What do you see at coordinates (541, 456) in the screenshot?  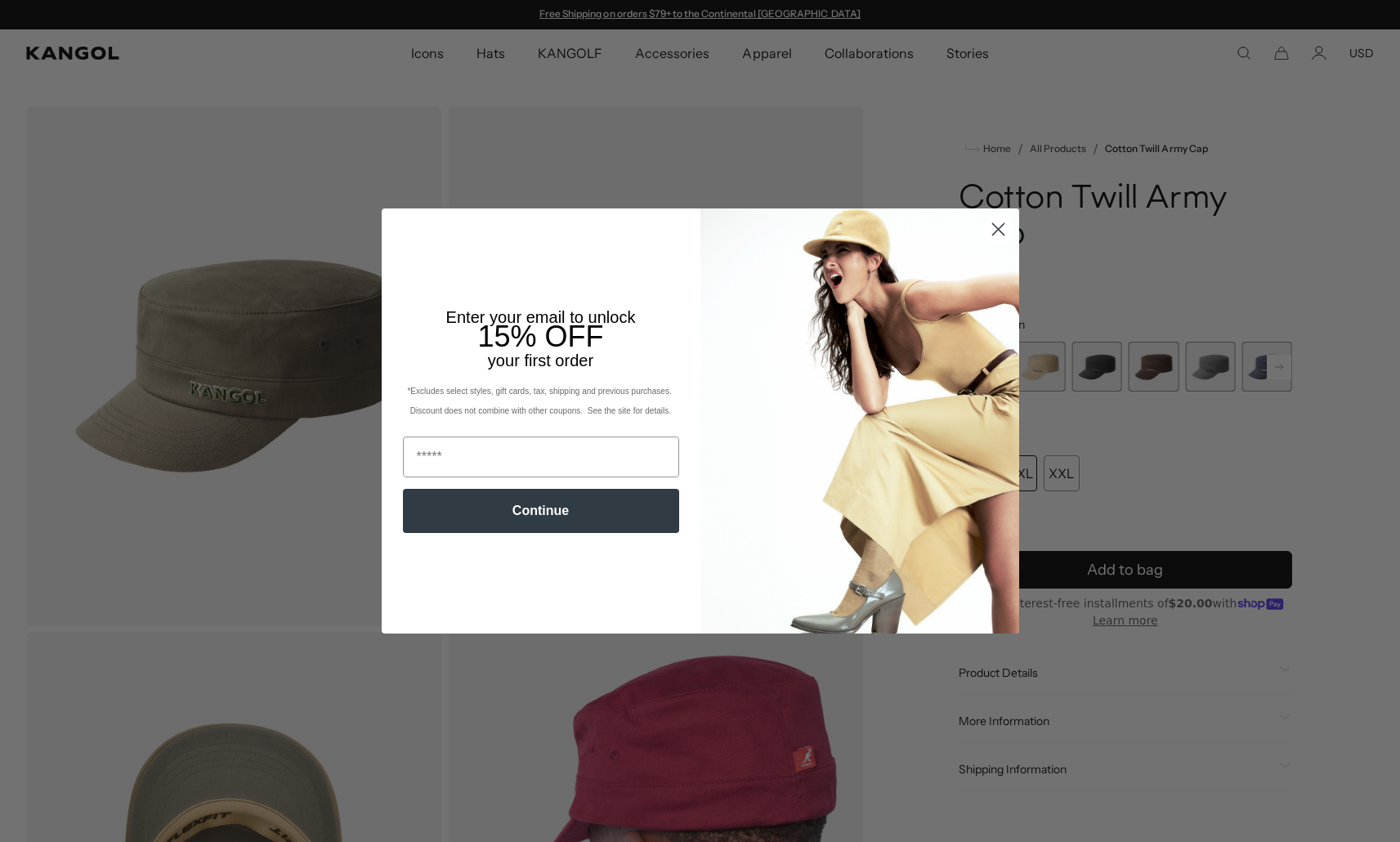 I see `input: Email` at bounding box center [541, 456].